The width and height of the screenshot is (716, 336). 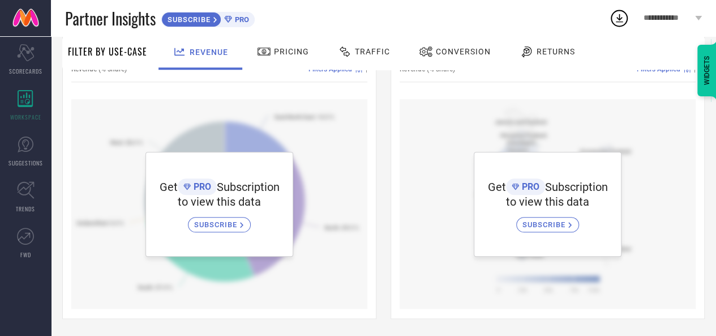 What do you see at coordinates (291, 51) in the screenshot?
I see `span: Pricing` at bounding box center [291, 51].